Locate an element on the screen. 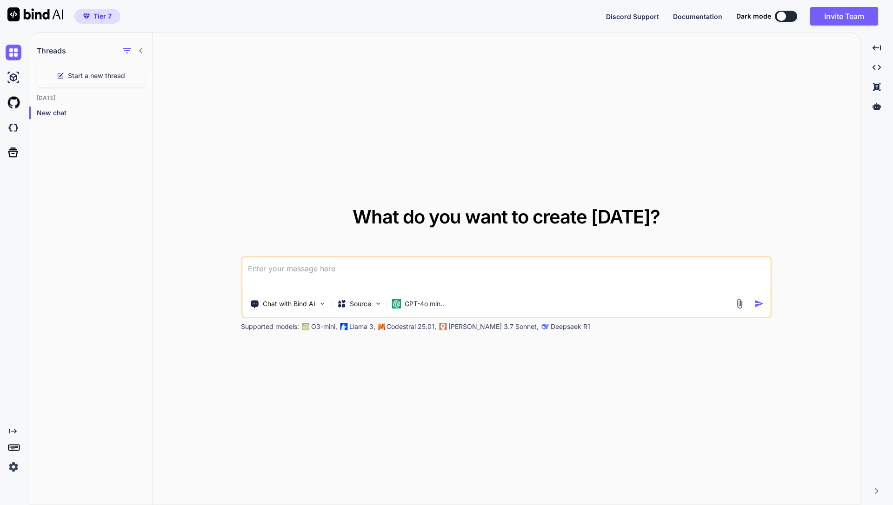  p: Source is located at coordinates (360, 304).